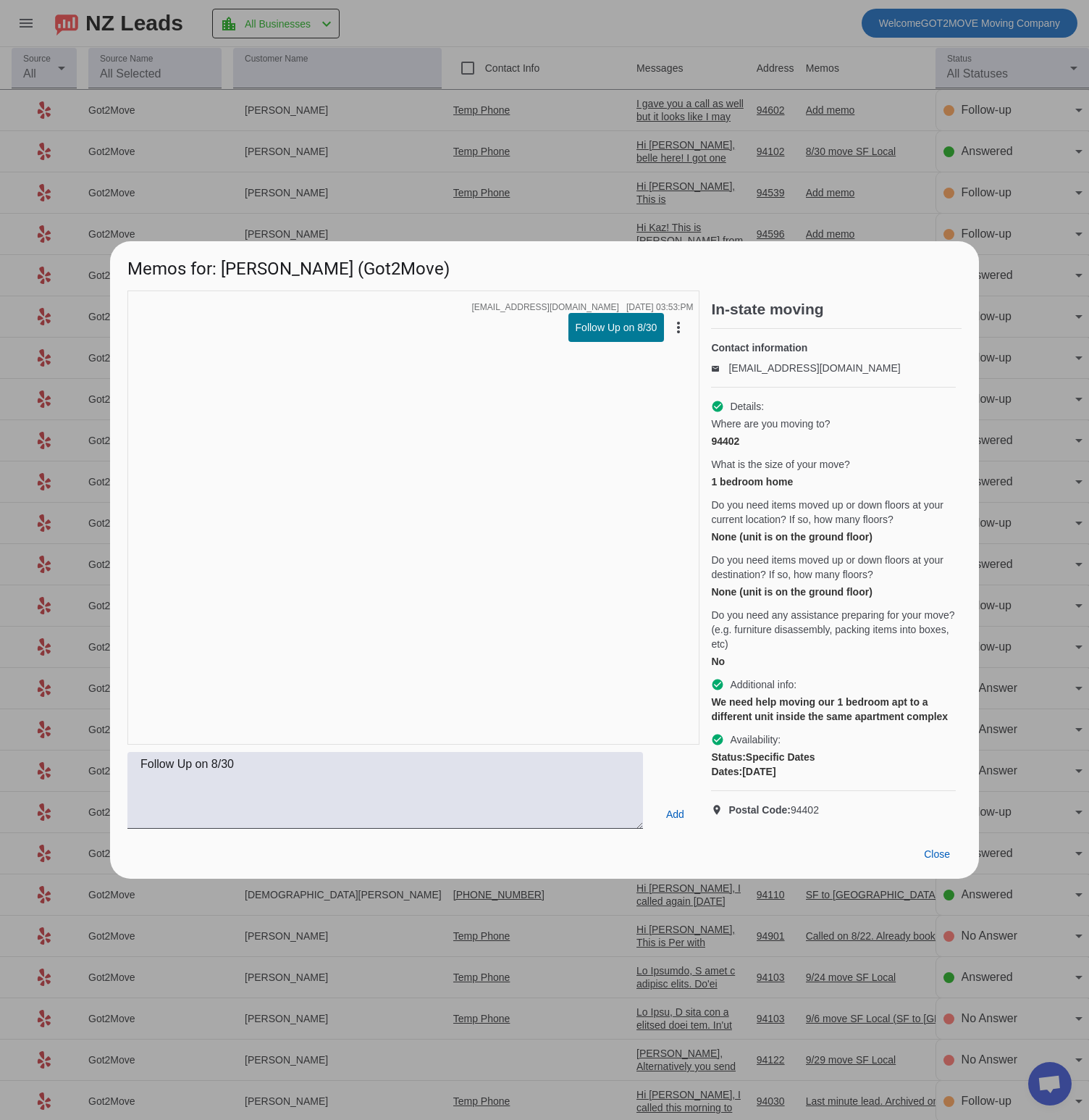 The width and height of the screenshot is (1089, 1120). I want to click on strong: Status:, so click(728, 757).